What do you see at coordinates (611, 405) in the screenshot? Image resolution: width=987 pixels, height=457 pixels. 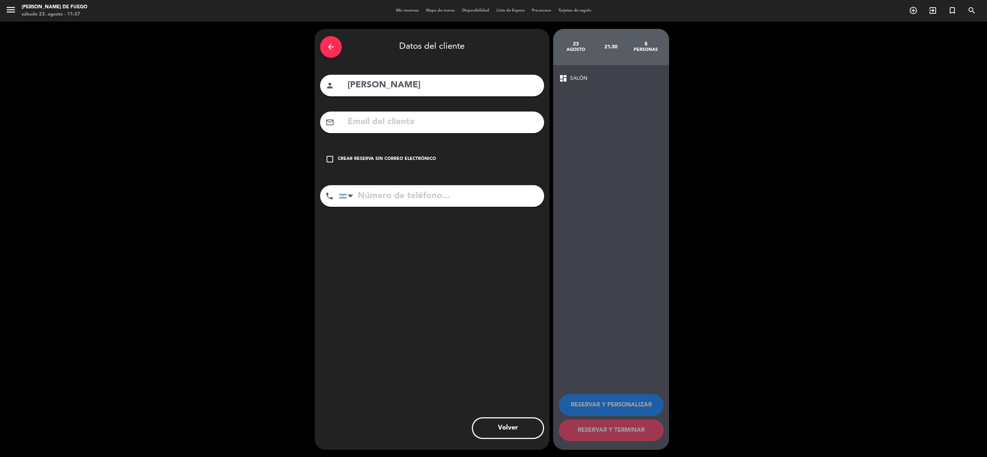 I see `button: RESERVAR Y PERSONALIZAR` at bounding box center [611, 405].